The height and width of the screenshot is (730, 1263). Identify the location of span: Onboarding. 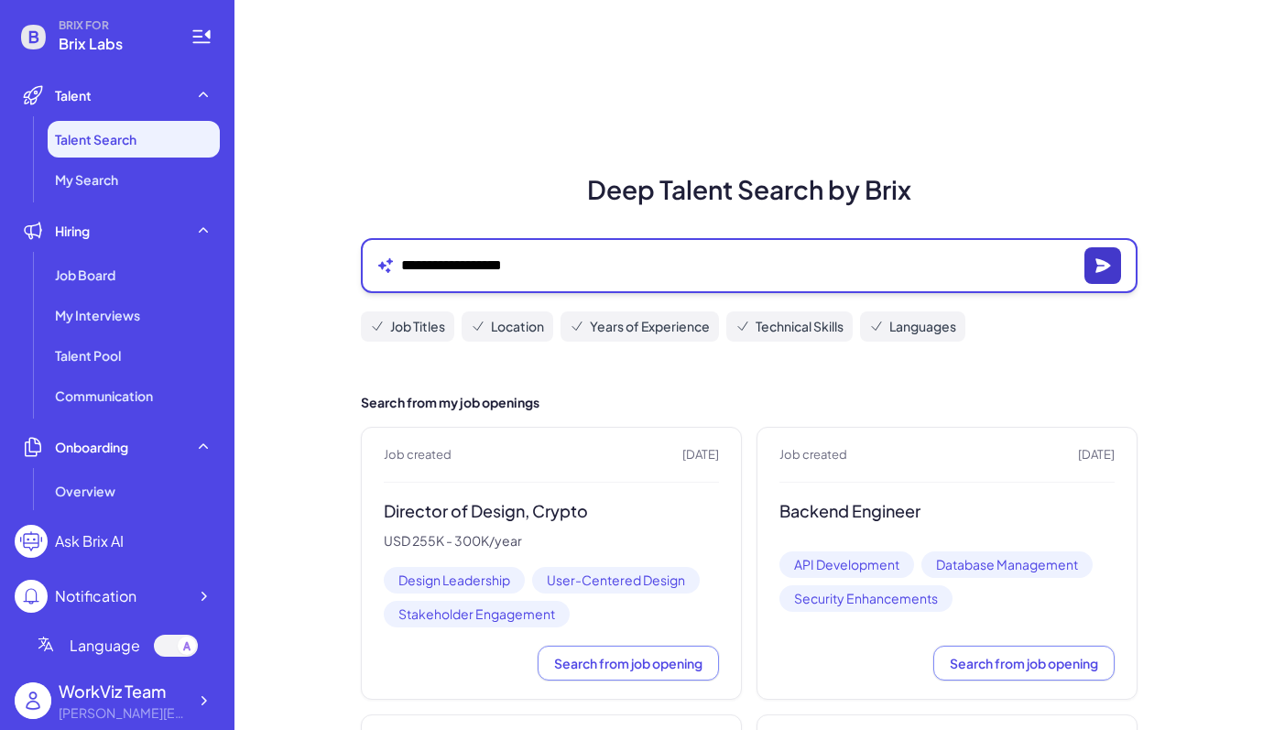
(92, 447).